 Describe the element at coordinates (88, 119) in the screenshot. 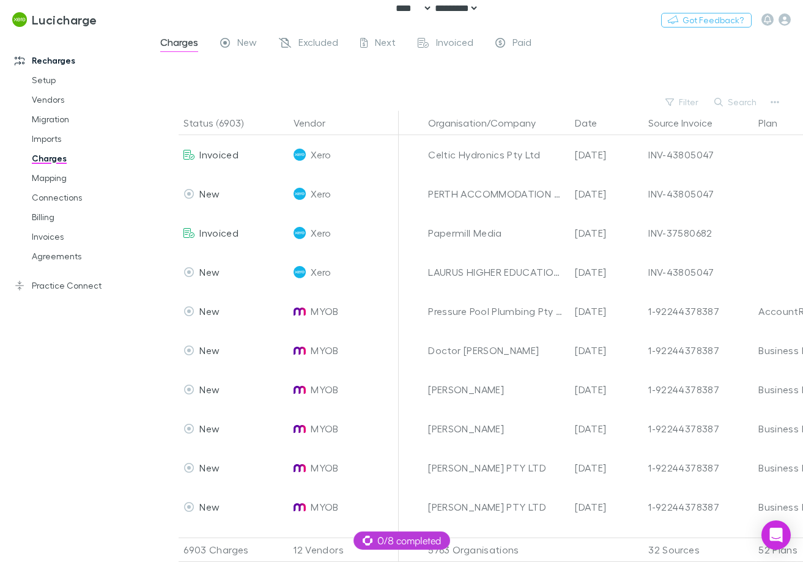

I see `a: Migration` at that location.